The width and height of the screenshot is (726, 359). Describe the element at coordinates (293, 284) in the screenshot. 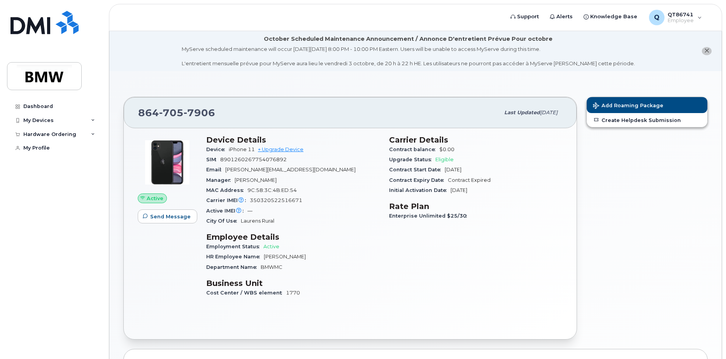

I see `h3: Business Unit` at that location.